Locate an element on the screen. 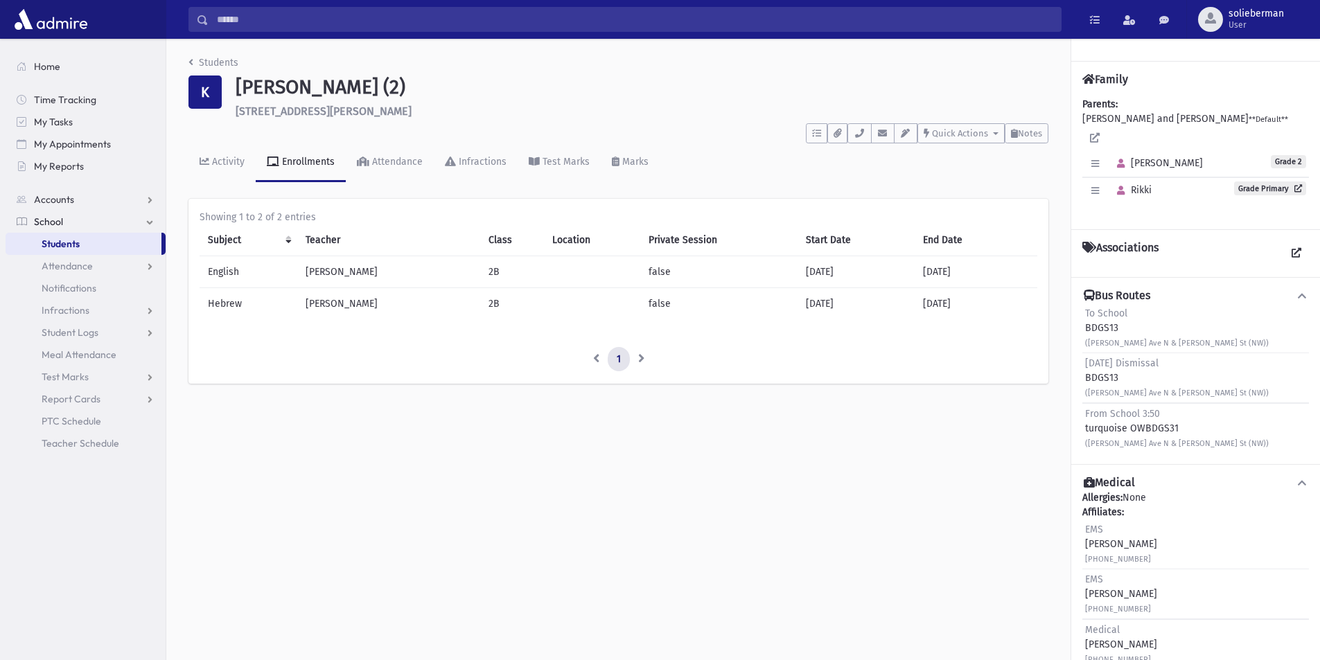 The width and height of the screenshot is (1320, 660). th: Class is located at coordinates (512, 240).